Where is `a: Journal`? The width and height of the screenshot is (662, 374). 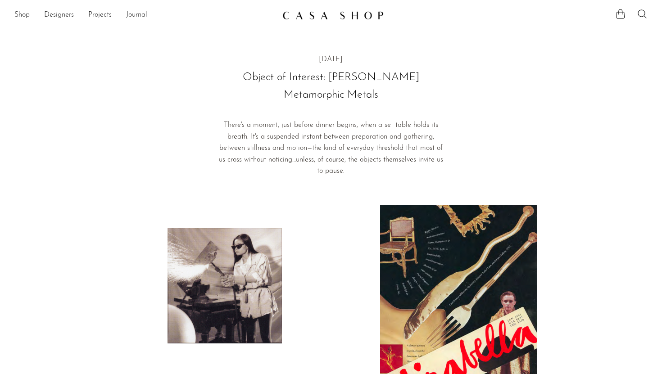 a: Journal is located at coordinates (136, 15).